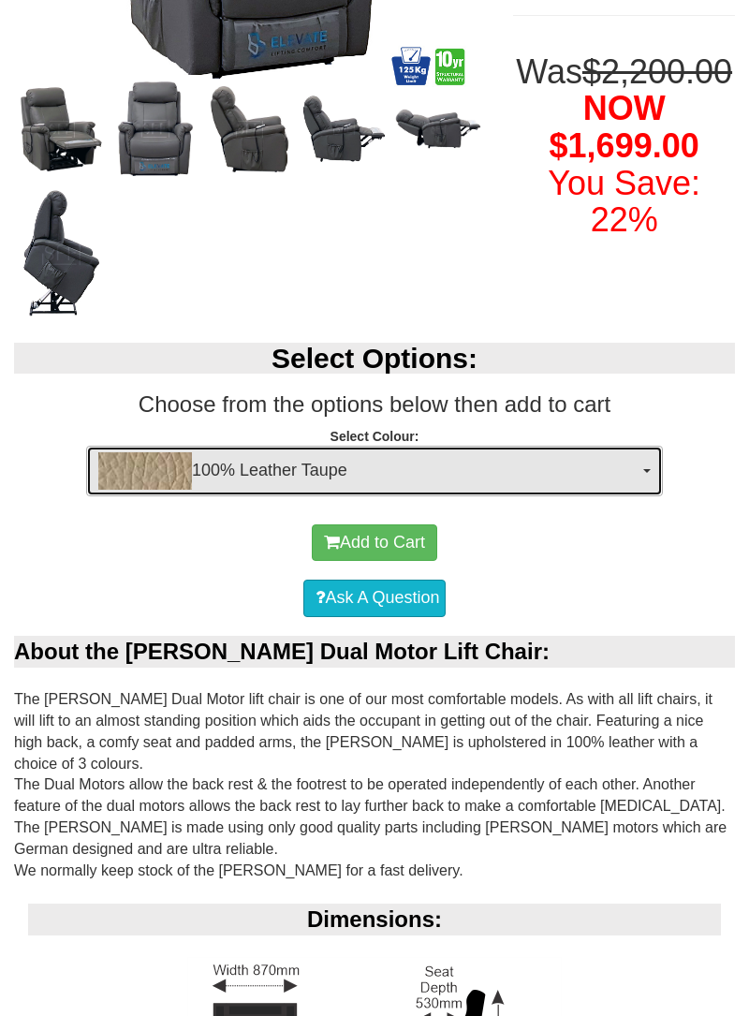  Describe the element at coordinates (375, 436) in the screenshot. I see `strong: Select Colour:` at that location.